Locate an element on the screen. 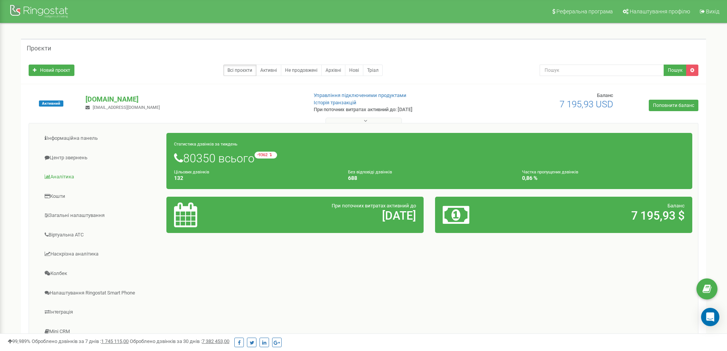 This screenshot has width=727, height=351. input: Пошук is located at coordinates (602, 70).